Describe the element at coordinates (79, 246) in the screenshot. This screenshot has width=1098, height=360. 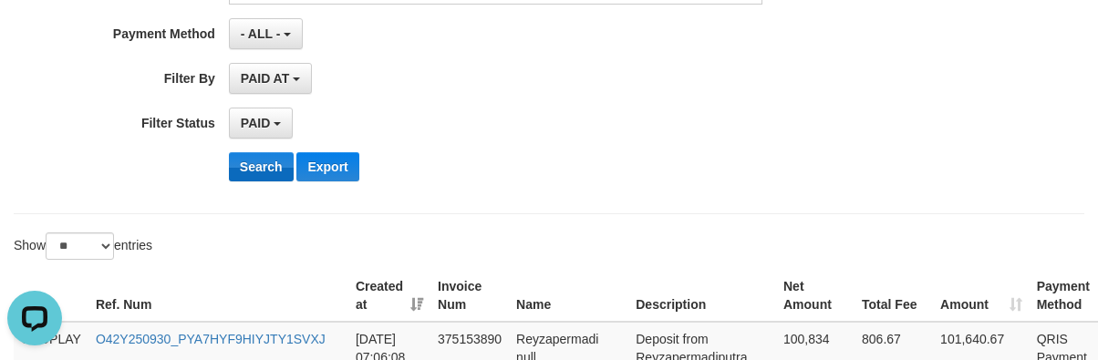
I see `select: Showentries` at that location.